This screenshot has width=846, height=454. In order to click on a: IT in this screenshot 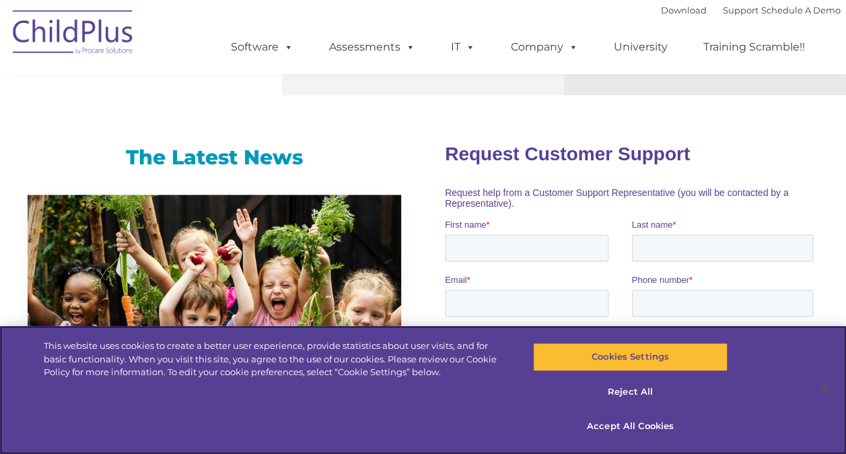, I will do `click(463, 47)`.